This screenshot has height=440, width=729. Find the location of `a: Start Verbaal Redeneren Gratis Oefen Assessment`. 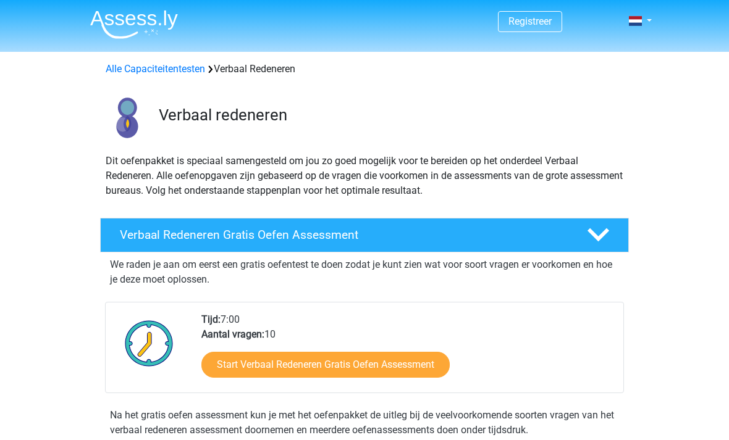

a: Start Verbaal Redeneren Gratis Oefen Assessment is located at coordinates (326, 365).